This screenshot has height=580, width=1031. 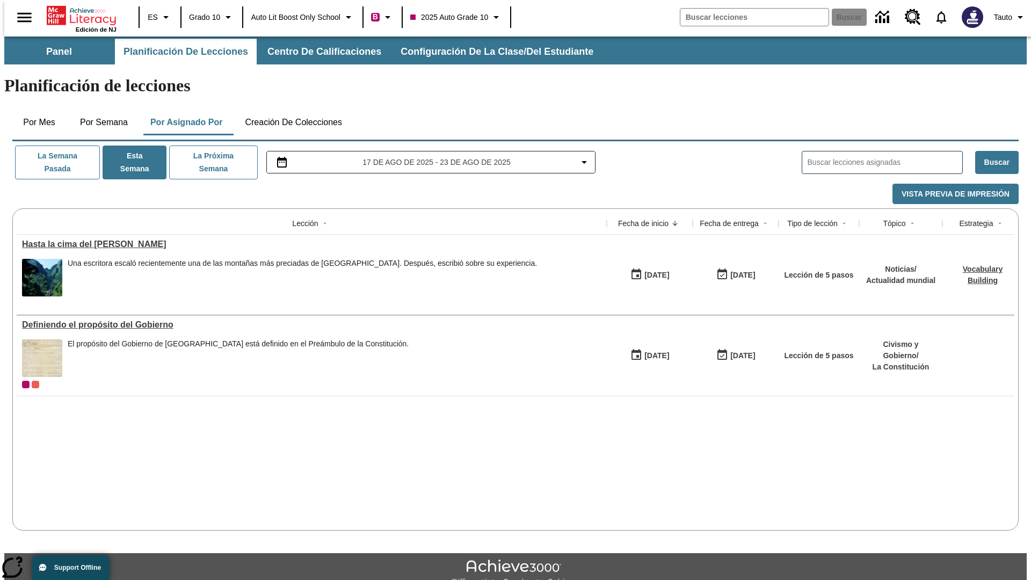 What do you see at coordinates (26, 385) in the screenshot?
I see `span: Clase actual` at bounding box center [26, 385].